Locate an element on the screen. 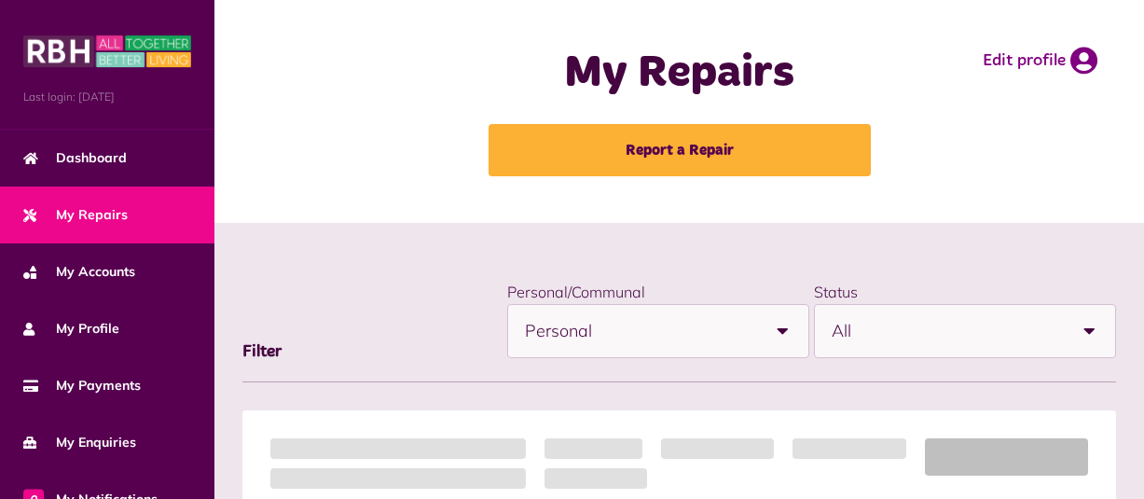  span: My Payments is located at coordinates (82, 385).